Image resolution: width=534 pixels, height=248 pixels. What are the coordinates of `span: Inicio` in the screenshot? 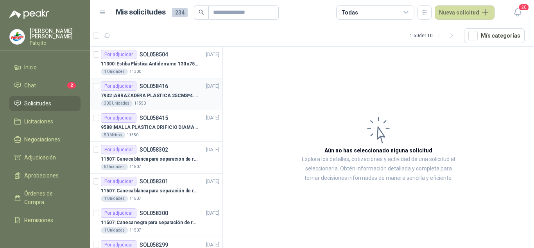 It's located at (31, 67).